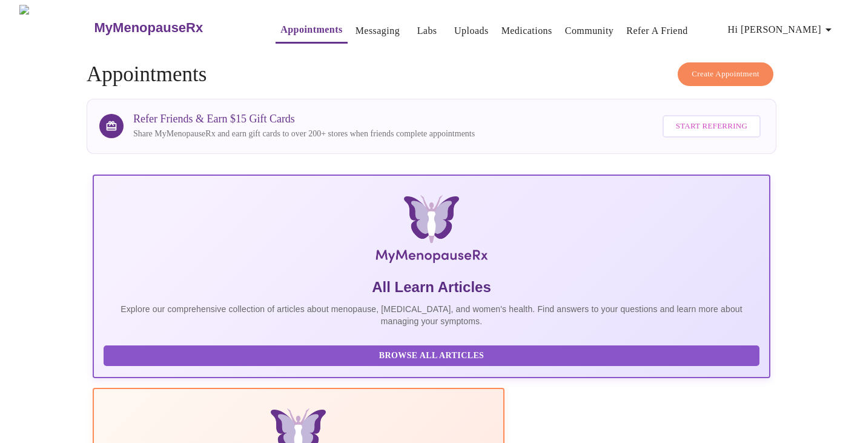 This screenshot has height=443, width=863. What do you see at coordinates (712, 126) in the screenshot?
I see `a: Start Referring` at bounding box center [712, 126].